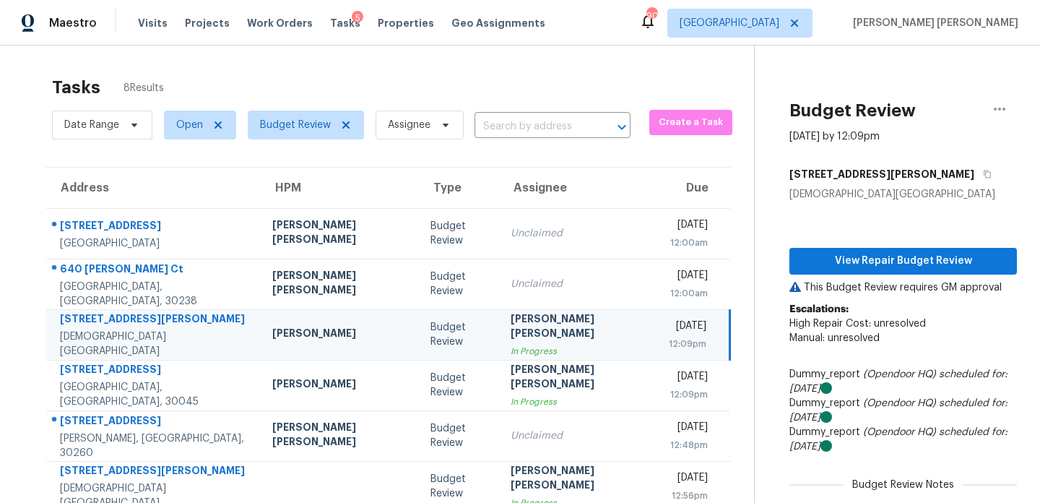 This screenshot has width=1040, height=503. What do you see at coordinates (532, 126) in the screenshot?
I see `input: Search by address` at bounding box center [532, 126].